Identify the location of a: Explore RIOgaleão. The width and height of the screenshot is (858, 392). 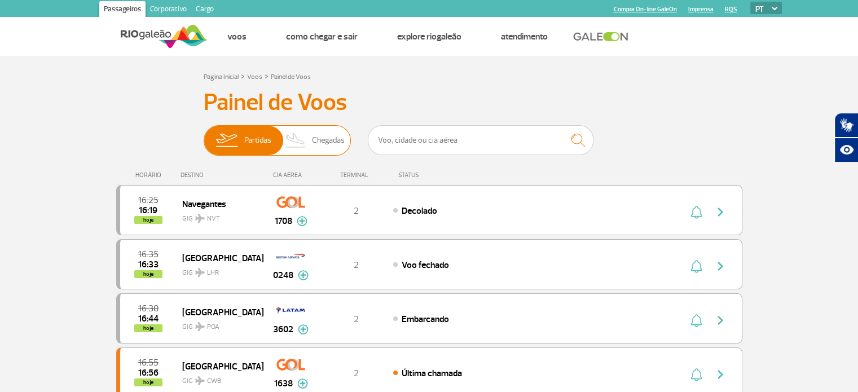
(429, 37).